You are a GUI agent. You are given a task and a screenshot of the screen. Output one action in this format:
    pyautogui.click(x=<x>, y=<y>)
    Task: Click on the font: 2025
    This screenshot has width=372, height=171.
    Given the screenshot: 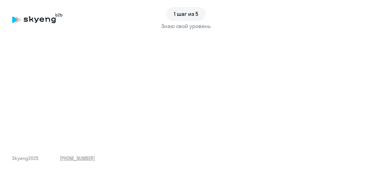 What is the action you would take?
    pyautogui.click(x=33, y=158)
    